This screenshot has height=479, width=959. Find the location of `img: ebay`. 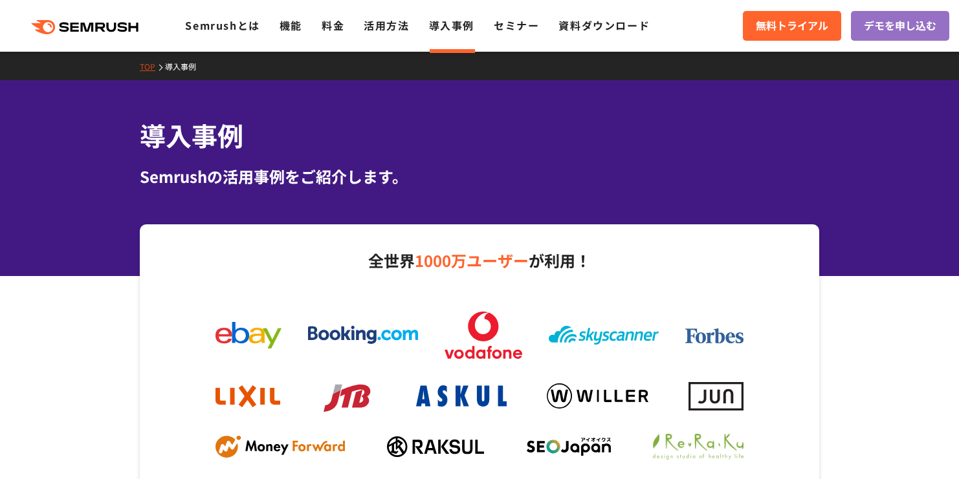

img: ebay is located at coordinates (248, 335).